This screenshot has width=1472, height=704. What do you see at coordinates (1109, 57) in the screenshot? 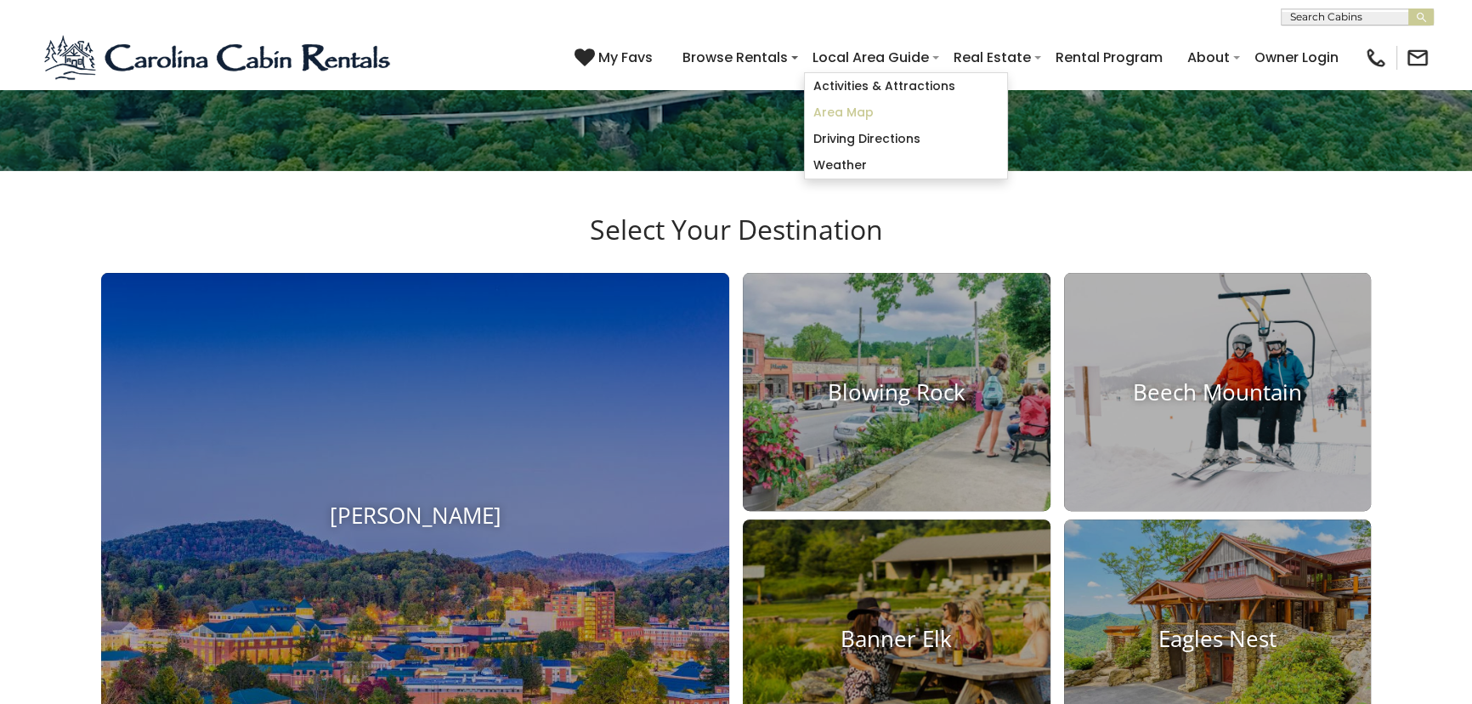
I see `a: Rental Program` at bounding box center [1109, 57].